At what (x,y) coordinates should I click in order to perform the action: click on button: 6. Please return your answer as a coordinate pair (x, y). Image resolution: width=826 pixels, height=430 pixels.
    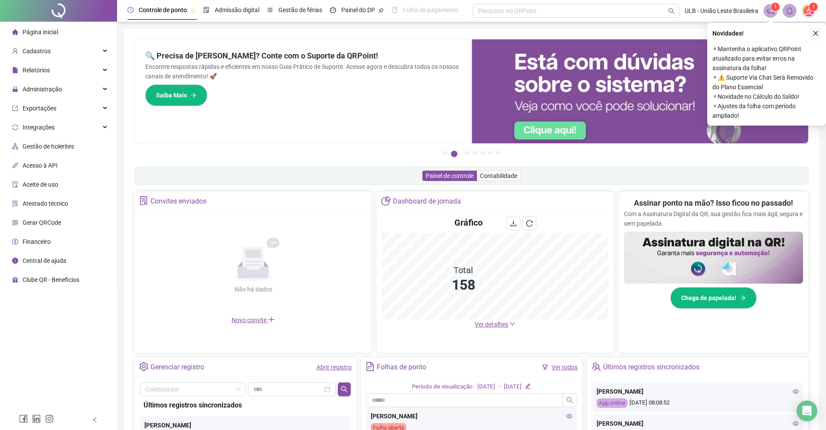
    Looking at the image, I should click on (490, 153).